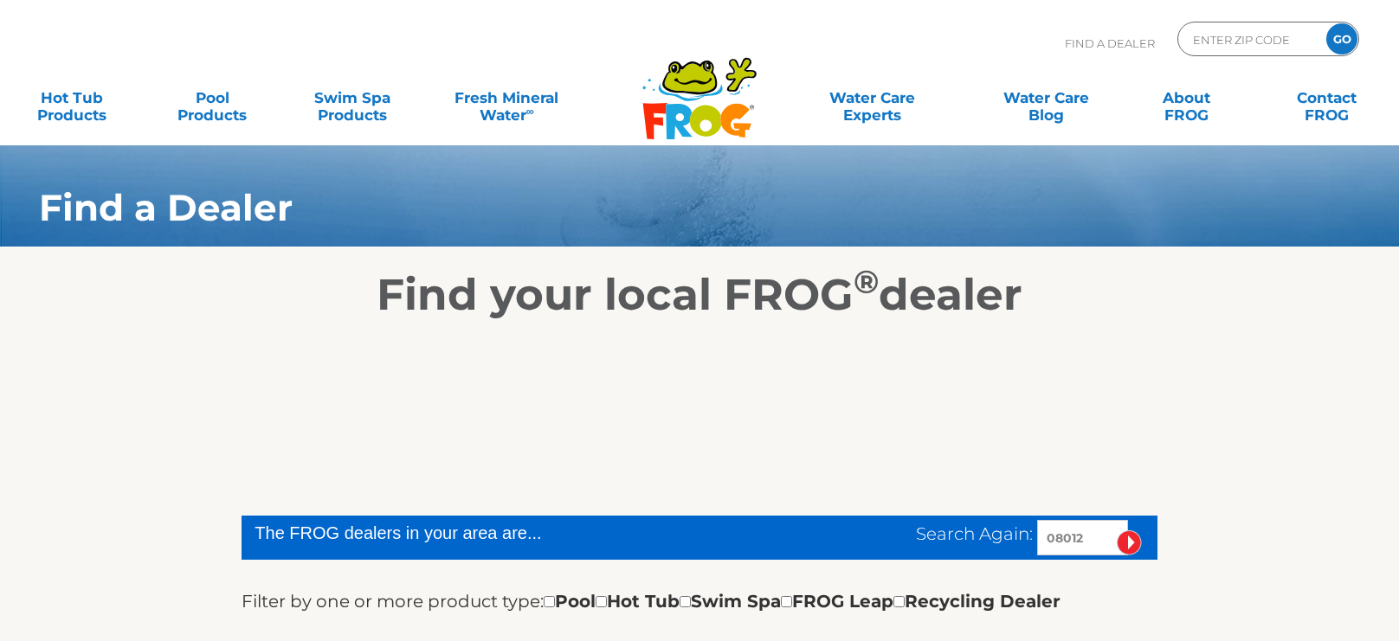 The width and height of the screenshot is (1399, 641). What do you see at coordinates (699, 295) in the screenshot?
I see `h2: Find your local FROG dealer` at bounding box center [699, 295].